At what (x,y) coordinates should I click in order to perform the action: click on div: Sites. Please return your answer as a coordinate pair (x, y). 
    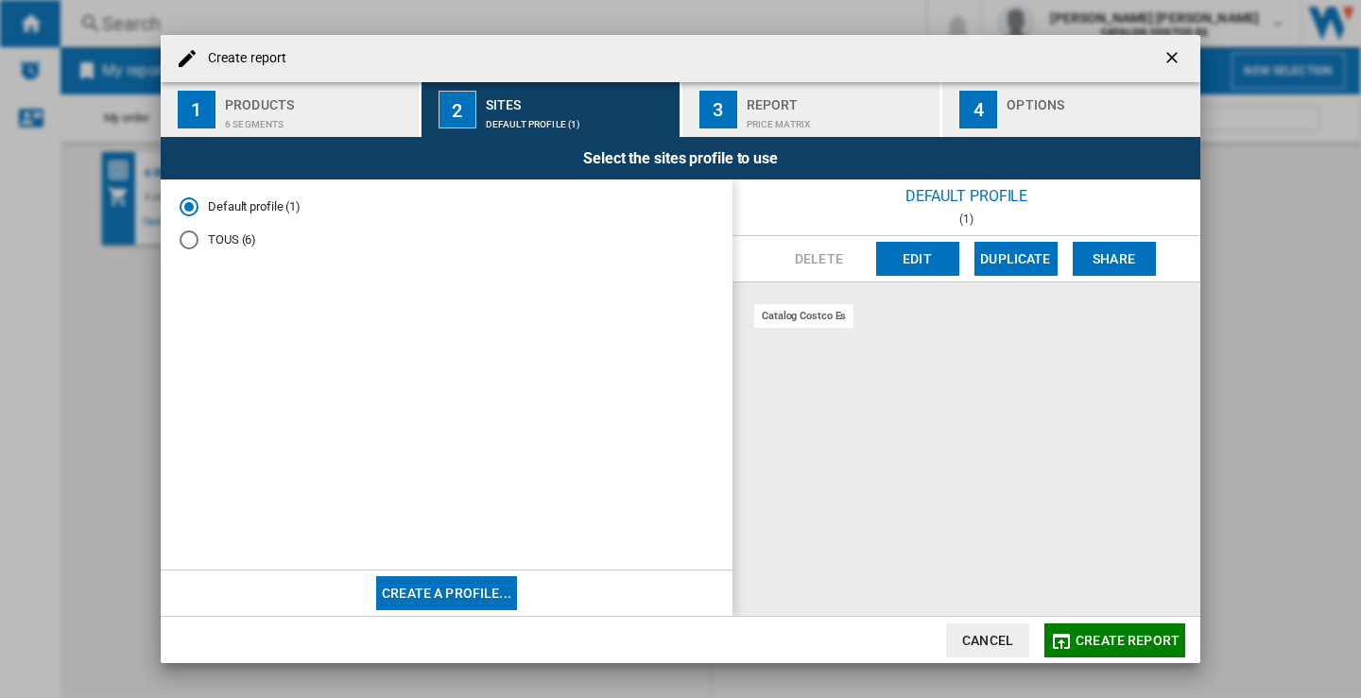
    Looking at the image, I should click on (578, 99).